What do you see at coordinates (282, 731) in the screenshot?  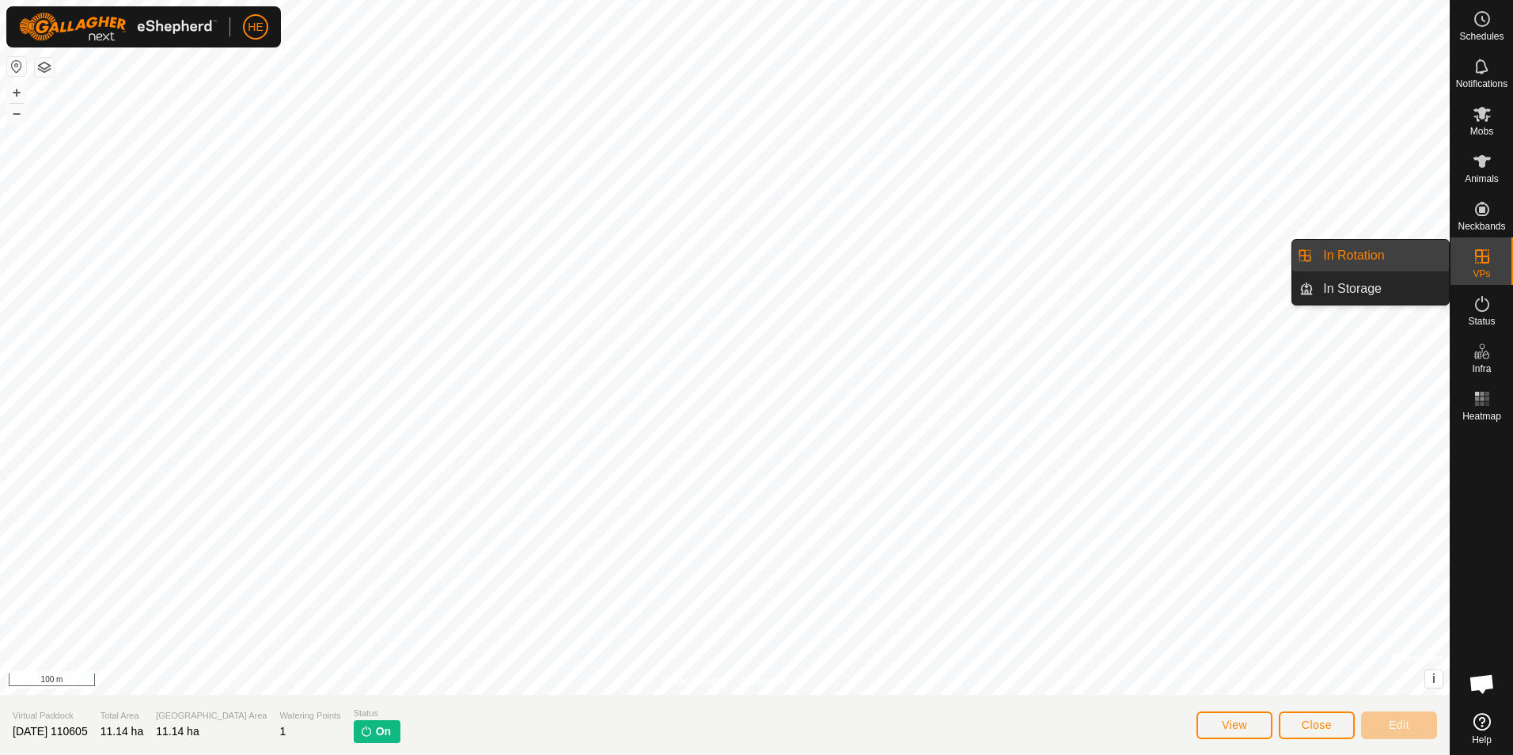 I see `span: 1` at bounding box center [282, 731].